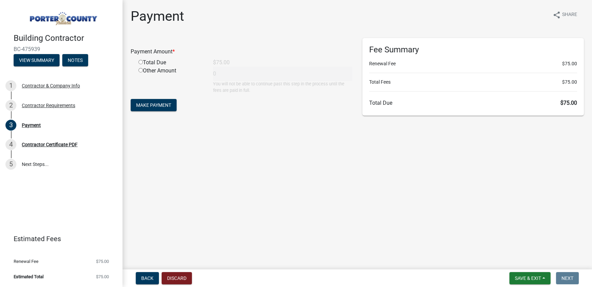 The height and width of the screenshot is (287, 592). Describe the element at coordinates (153, 105) in the screenshot. I see `span: Make Payment` at that location.